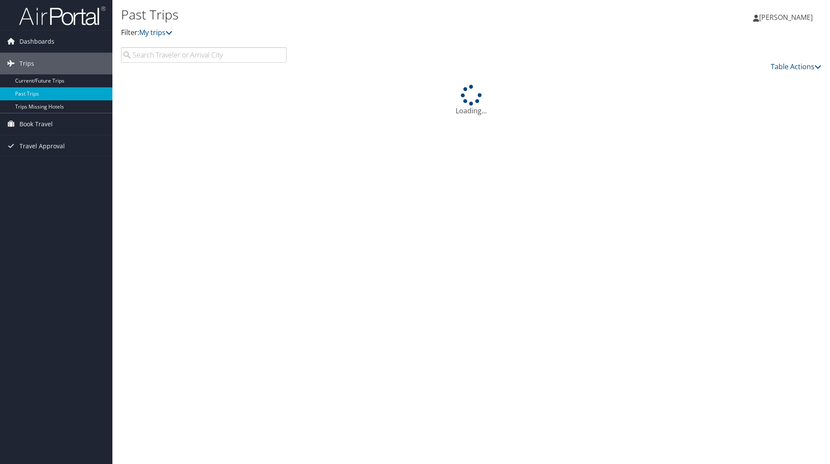  I want to click on span: Trips, so click(27, 64).